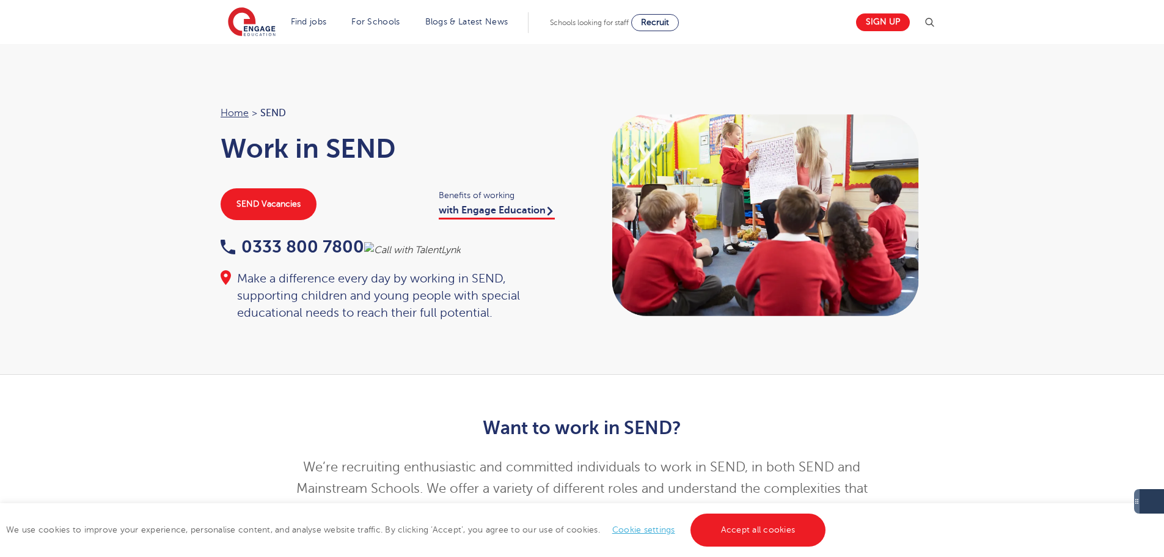 Image resolution: width=1164 pixels, height=557 pixels. Describe the element at coordinates (395, 113) in the screenshot. I see `nav: breadcrumb` at that location.